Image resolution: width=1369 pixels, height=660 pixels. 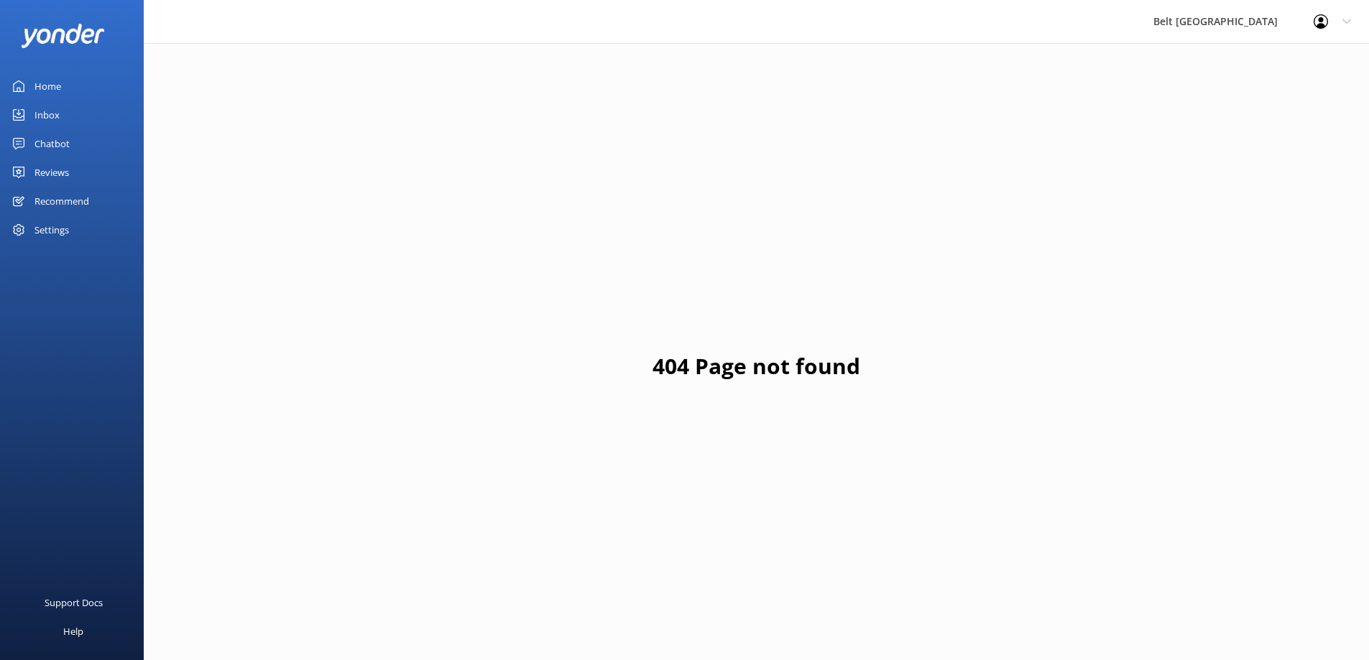 I want to click on h1: 404 Page not found, so click(x=756, y=367).